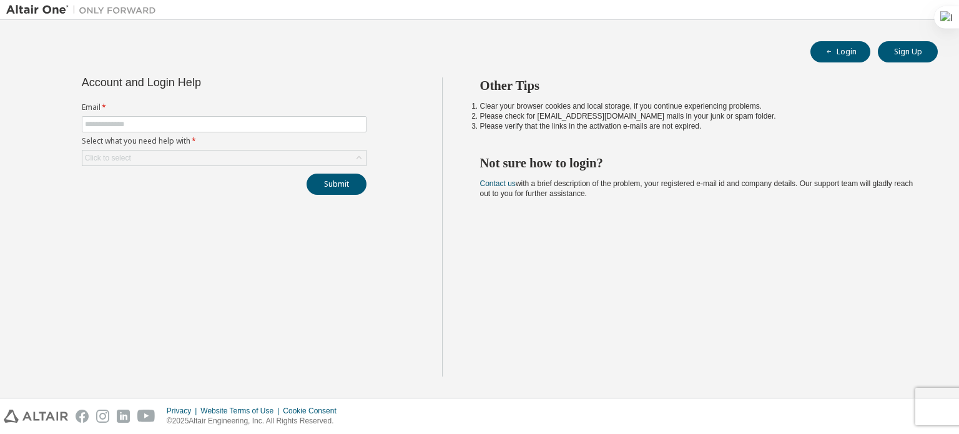 This screenshot has height=434, width=959. I want to click on img: youtube.svg, so click(146, 416).